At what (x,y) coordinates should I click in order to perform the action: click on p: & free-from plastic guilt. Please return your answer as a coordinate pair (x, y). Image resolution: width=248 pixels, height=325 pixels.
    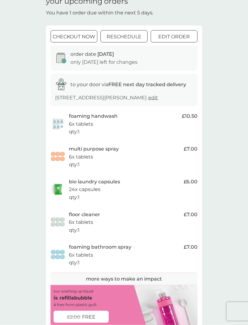
    Looking at the image, I should click on (75, 304).